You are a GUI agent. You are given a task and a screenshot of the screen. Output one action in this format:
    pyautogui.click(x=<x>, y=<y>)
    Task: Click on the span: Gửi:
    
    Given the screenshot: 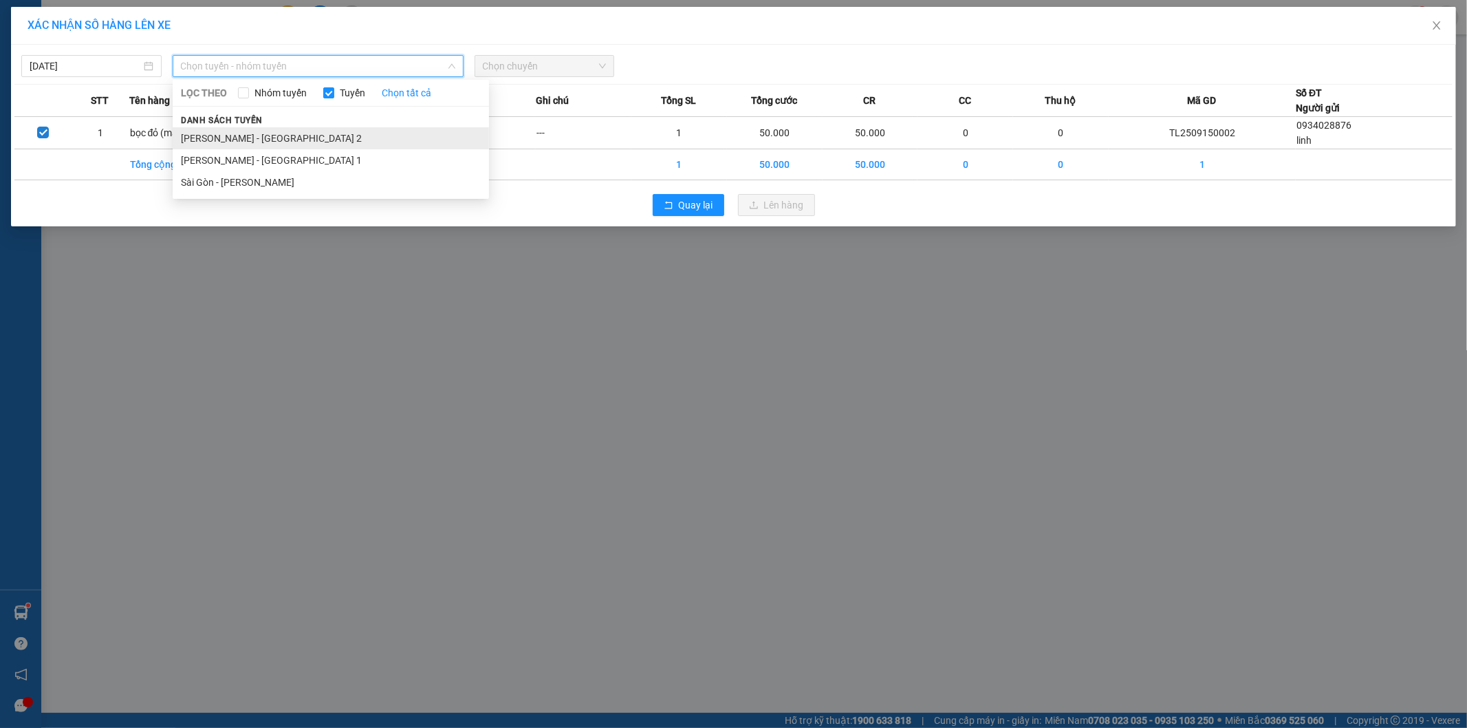 What is the action you would take?
    pyautogui.click(x=22, y=20)
    